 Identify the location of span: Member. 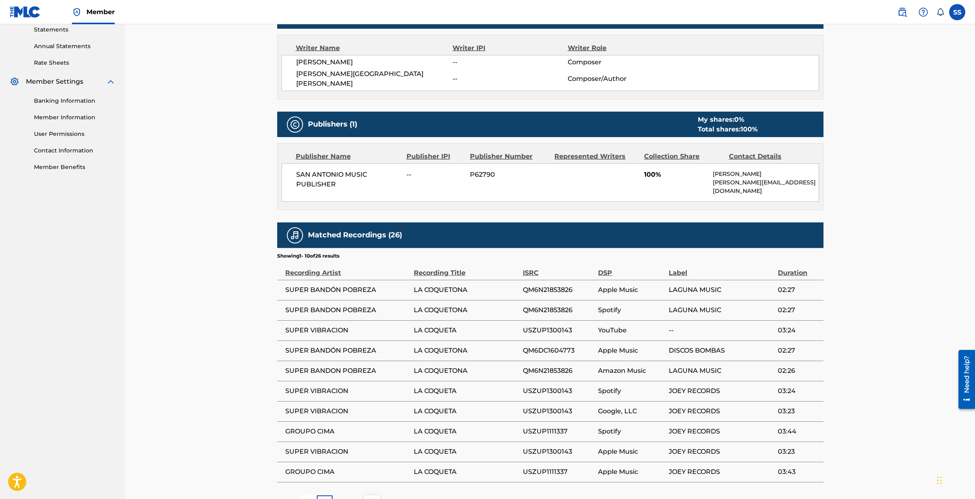
(101, 12).